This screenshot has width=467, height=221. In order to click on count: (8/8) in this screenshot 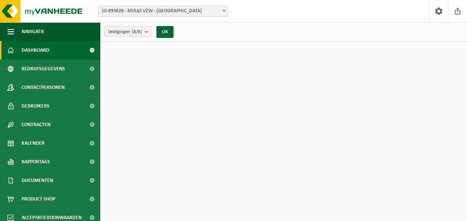, I will do `click(137, 32)`.